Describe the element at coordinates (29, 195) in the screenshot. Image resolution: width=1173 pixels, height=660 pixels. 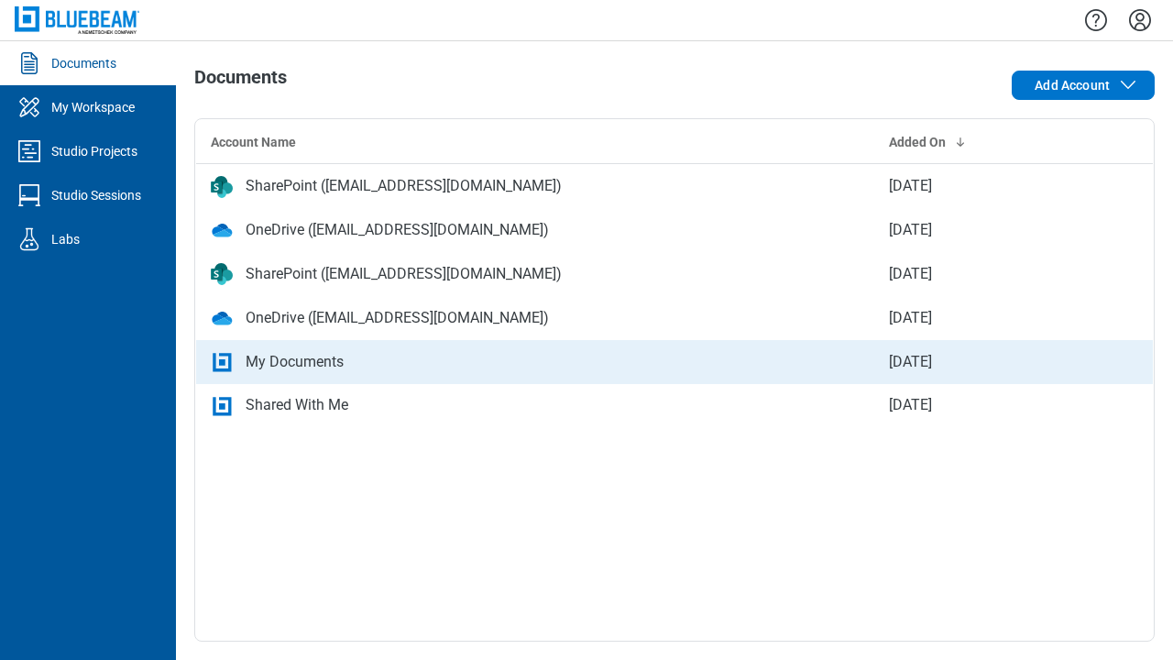
I see `svg: Studio Sessions` at that location.